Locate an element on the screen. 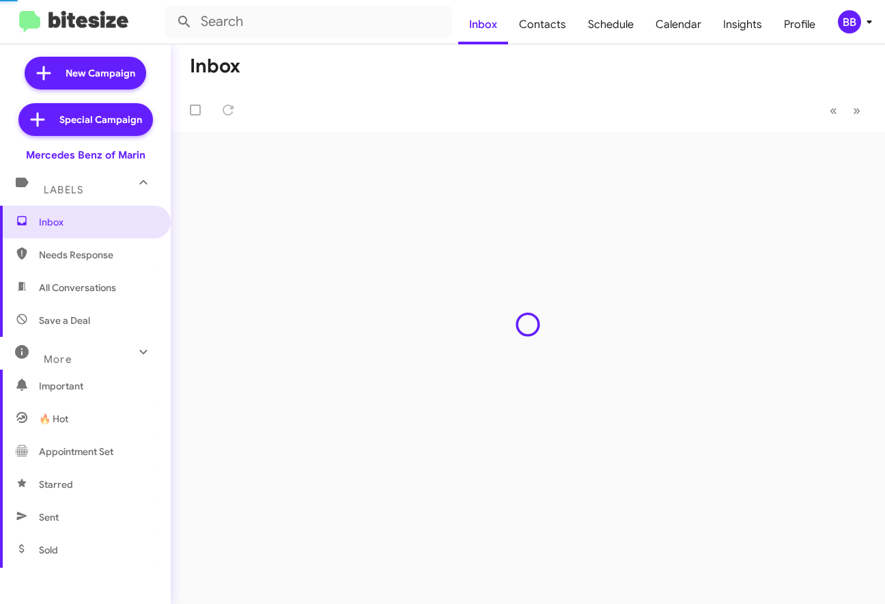 The height and width of the screenshot is (604, 885). span: Sold is located at coordinates (49, 550).